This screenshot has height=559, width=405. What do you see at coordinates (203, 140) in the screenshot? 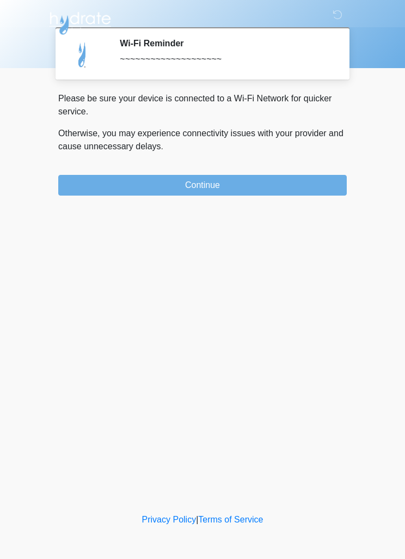
I see `p: Otherwise, you may experience connectivity issues with your provider and cause unnecessary delays` at bounding box center [203, 140].